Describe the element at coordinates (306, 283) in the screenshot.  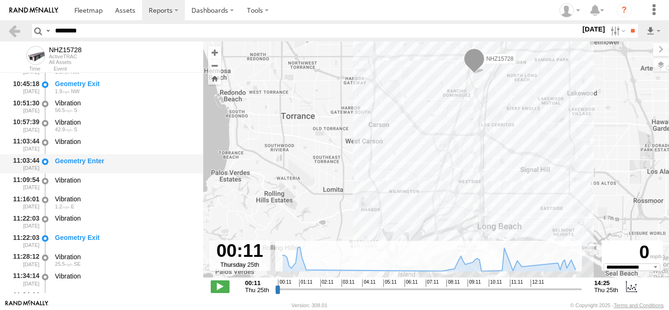
I see `span: 01:11` at that location.